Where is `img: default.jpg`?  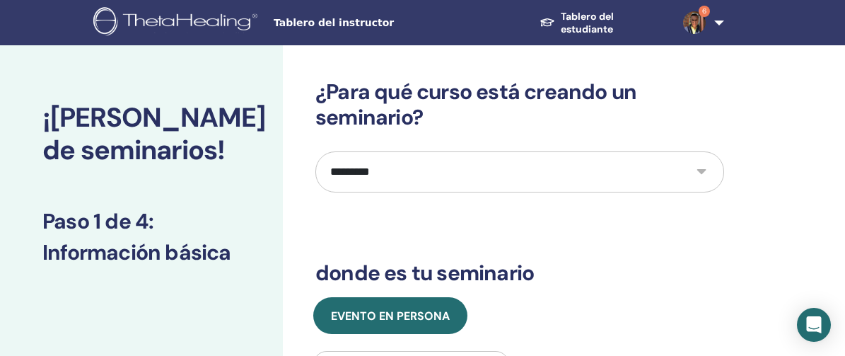 img: default.jpg is located at coordinates (694, 23).